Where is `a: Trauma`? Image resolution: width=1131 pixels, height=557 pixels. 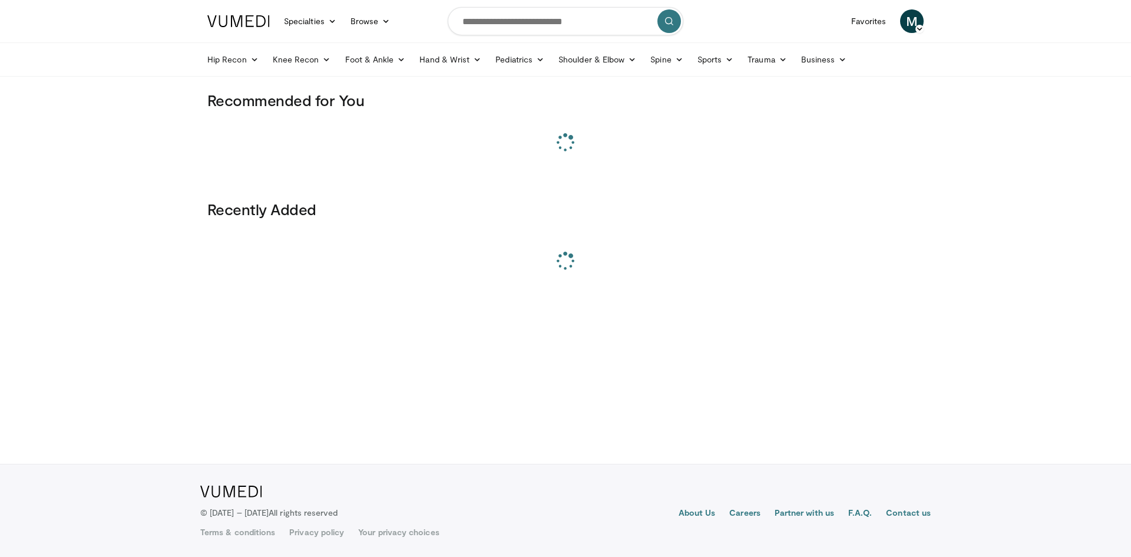
a: Trauma is located at coordinates (767, 59).